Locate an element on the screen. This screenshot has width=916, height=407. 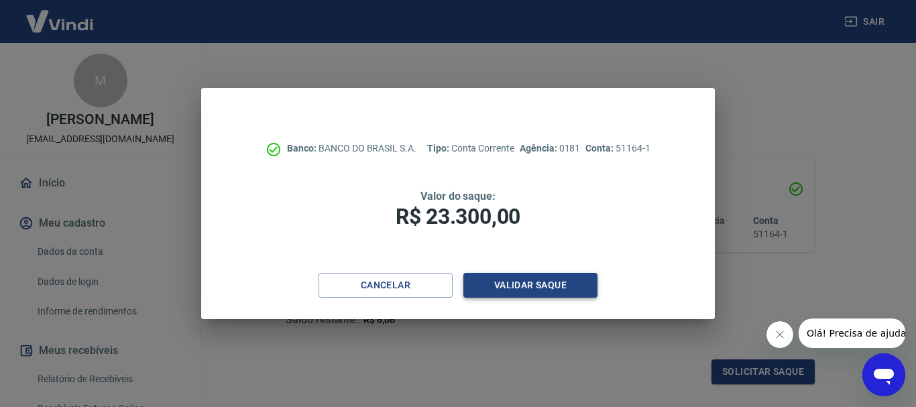
span: R$ 23.300,00 is located at coordinates (458, 217).